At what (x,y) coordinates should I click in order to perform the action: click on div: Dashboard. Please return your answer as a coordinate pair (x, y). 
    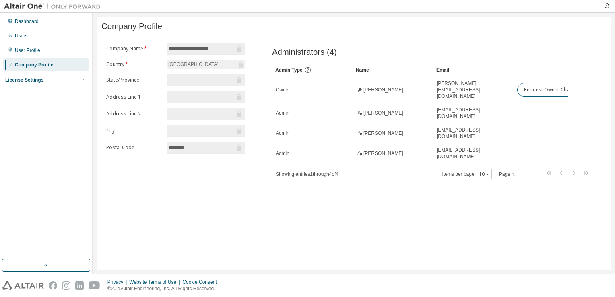
    Looking at the image, I should click on (27, 21).